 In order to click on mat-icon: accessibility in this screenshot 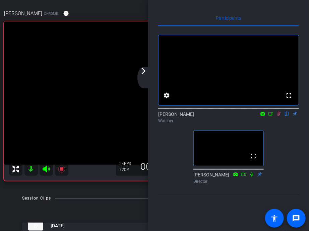, I will do `click(275, 219)`.